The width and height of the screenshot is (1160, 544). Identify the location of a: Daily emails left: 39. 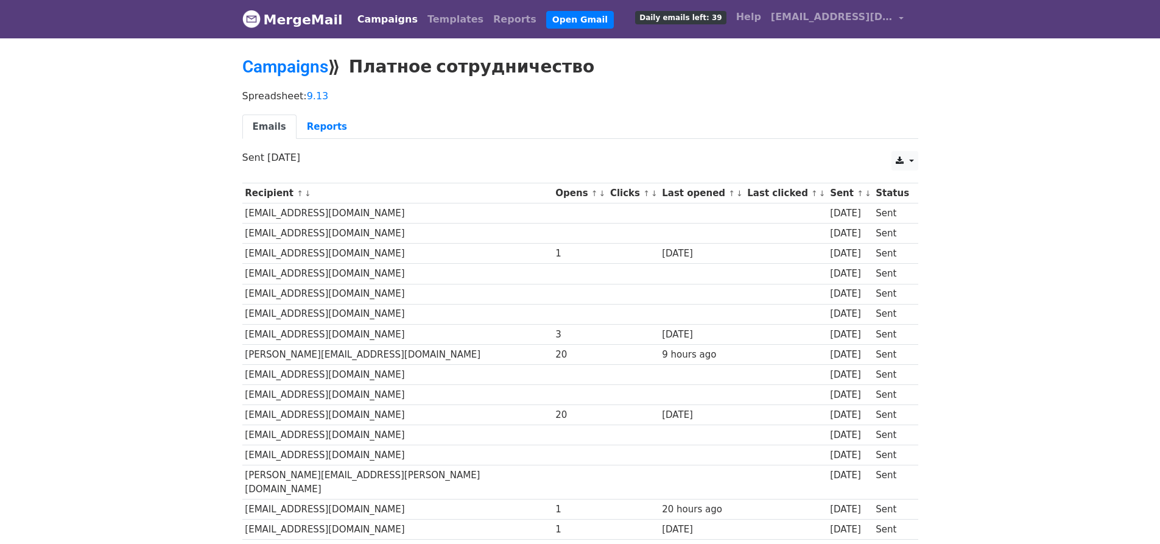
(680, 17).